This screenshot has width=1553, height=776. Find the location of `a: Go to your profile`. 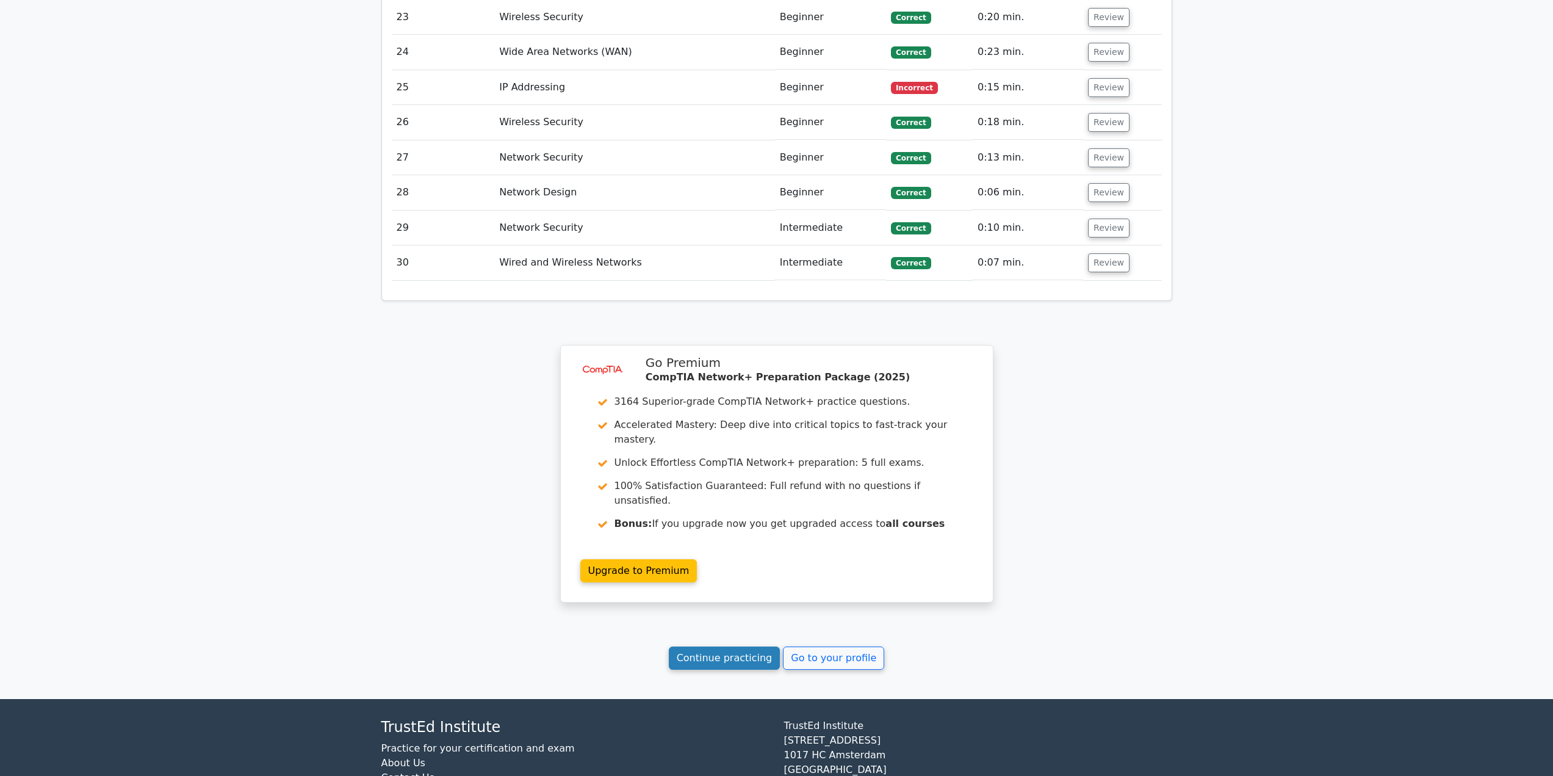

a: Go to your profile is located at coordinates (834, 658).